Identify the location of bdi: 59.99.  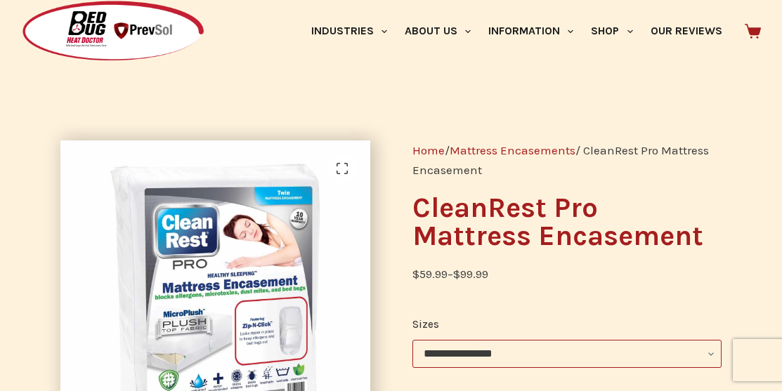
(430, 274).